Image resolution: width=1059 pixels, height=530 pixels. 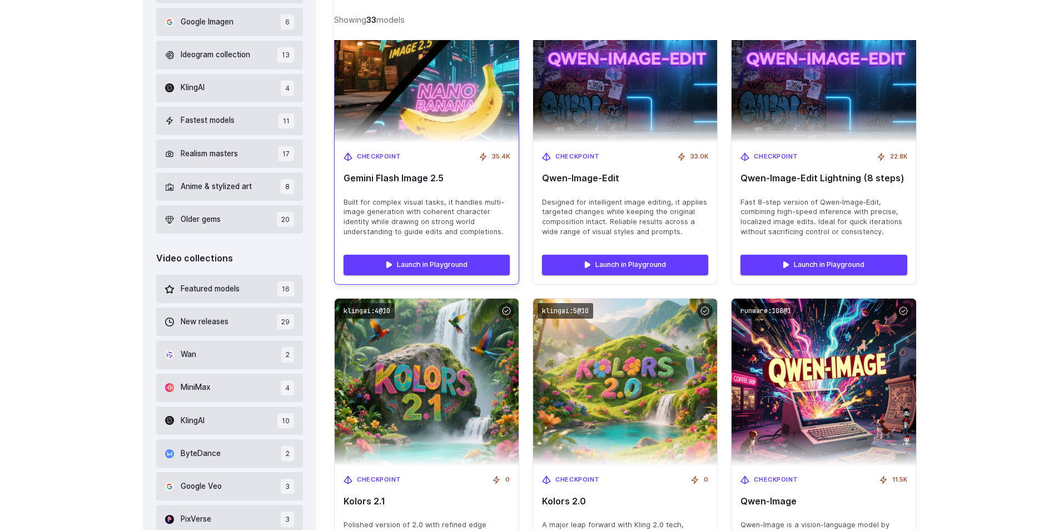 I want to click on span: 11, so click(x=286, y=121).